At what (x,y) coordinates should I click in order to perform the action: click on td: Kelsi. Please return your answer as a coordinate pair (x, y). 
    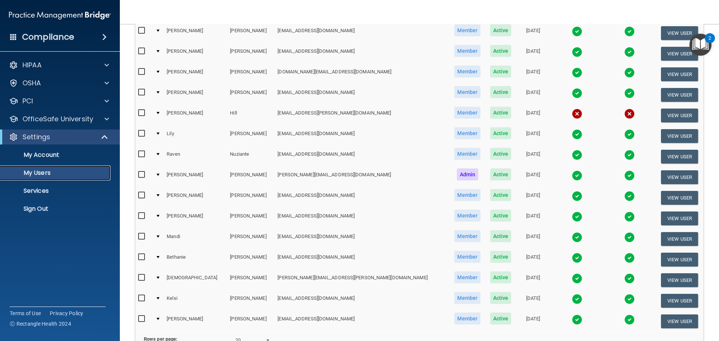
    Looking at the image, I should click on (195, 301).